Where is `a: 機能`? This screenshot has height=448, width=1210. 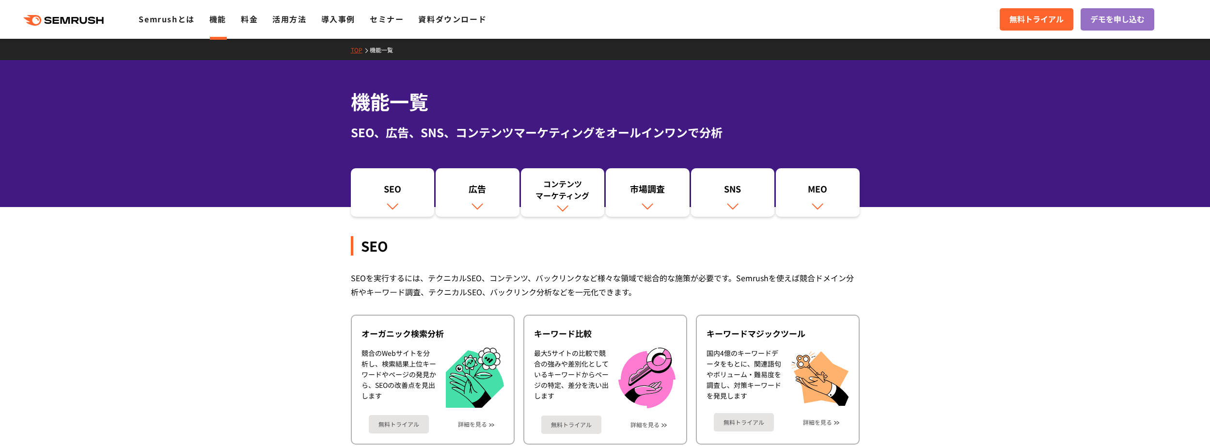 a: 機能 is located at coordinates (218, 19).